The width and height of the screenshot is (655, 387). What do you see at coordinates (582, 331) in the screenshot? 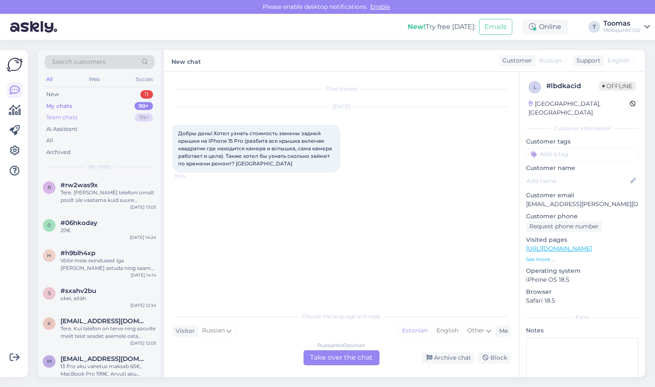
I see `p: Notes` at bounding box center [582, 331].